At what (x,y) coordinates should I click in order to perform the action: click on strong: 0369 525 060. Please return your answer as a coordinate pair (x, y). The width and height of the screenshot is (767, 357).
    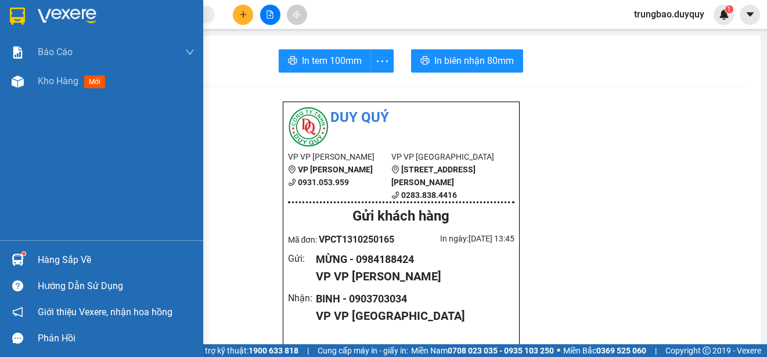
    Looking at the image, I should click on (621, 351).